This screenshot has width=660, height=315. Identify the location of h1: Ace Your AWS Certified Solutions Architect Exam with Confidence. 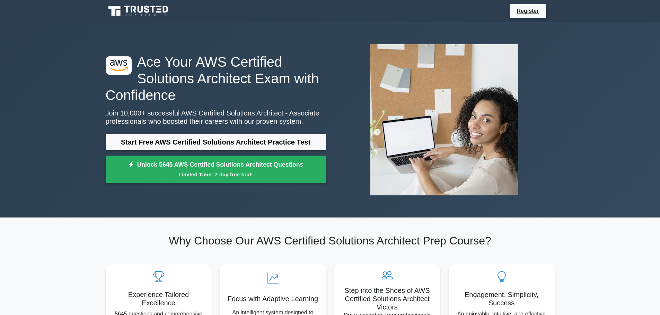
(216, 79).